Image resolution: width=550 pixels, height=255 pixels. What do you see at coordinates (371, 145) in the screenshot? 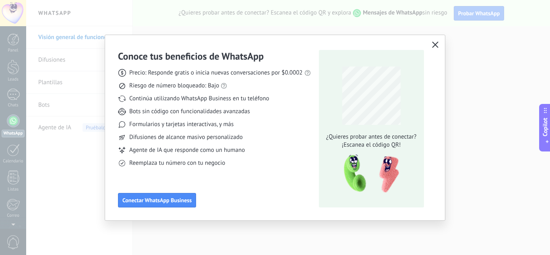
I see `span: ¡Escanea el código QR!` at bounding box center [371, 145].